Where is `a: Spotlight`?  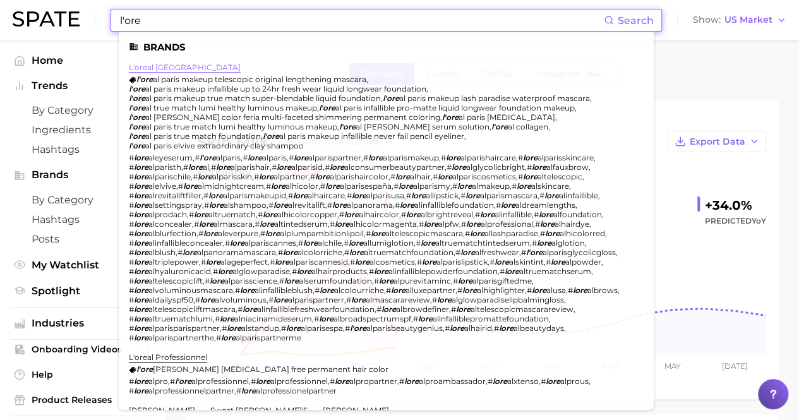 a: Spotlight is located at coordinates (82, 290).